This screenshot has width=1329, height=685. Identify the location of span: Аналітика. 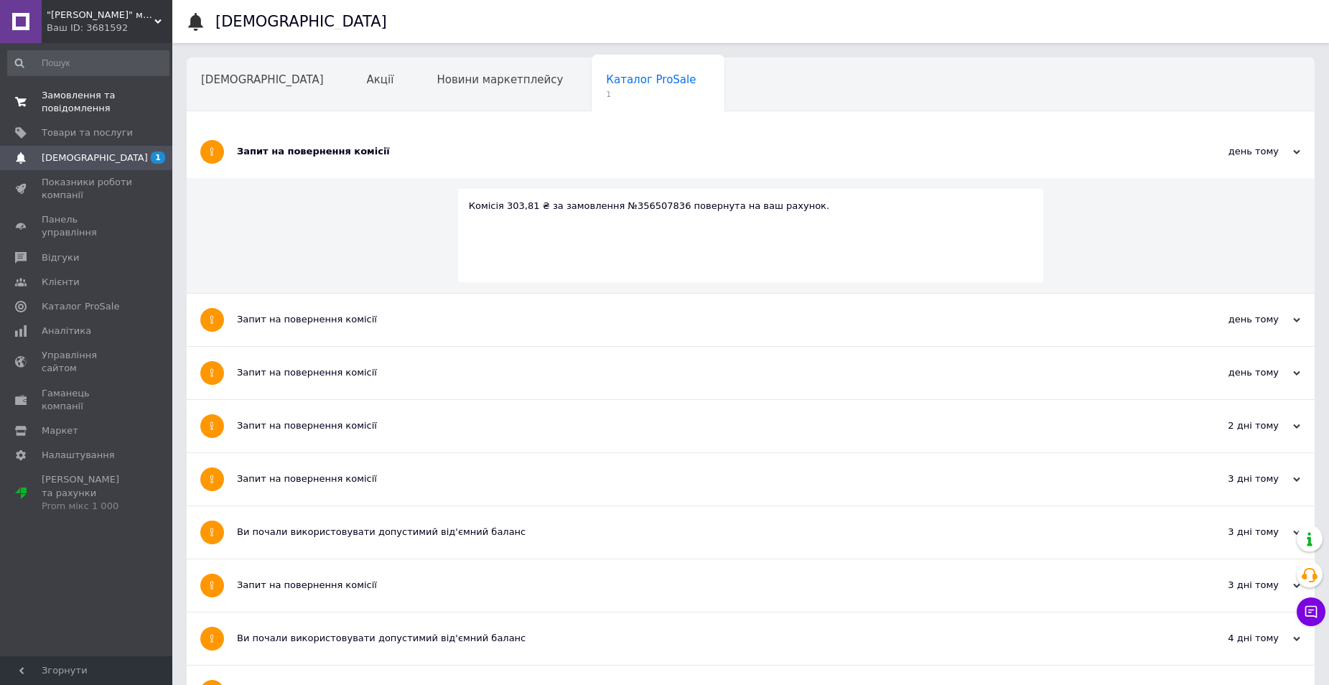
(66, 331).